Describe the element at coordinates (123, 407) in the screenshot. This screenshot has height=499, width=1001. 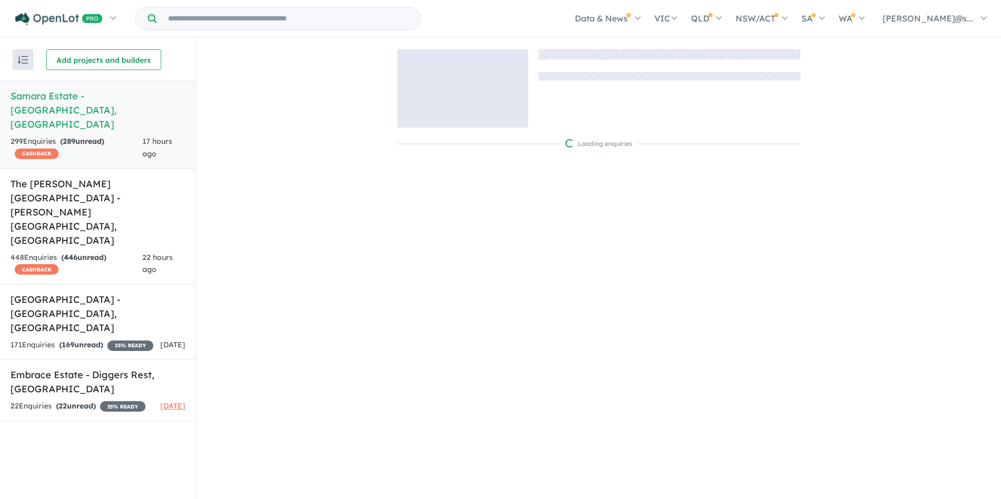
I see `span: 25 % READY` at that location.